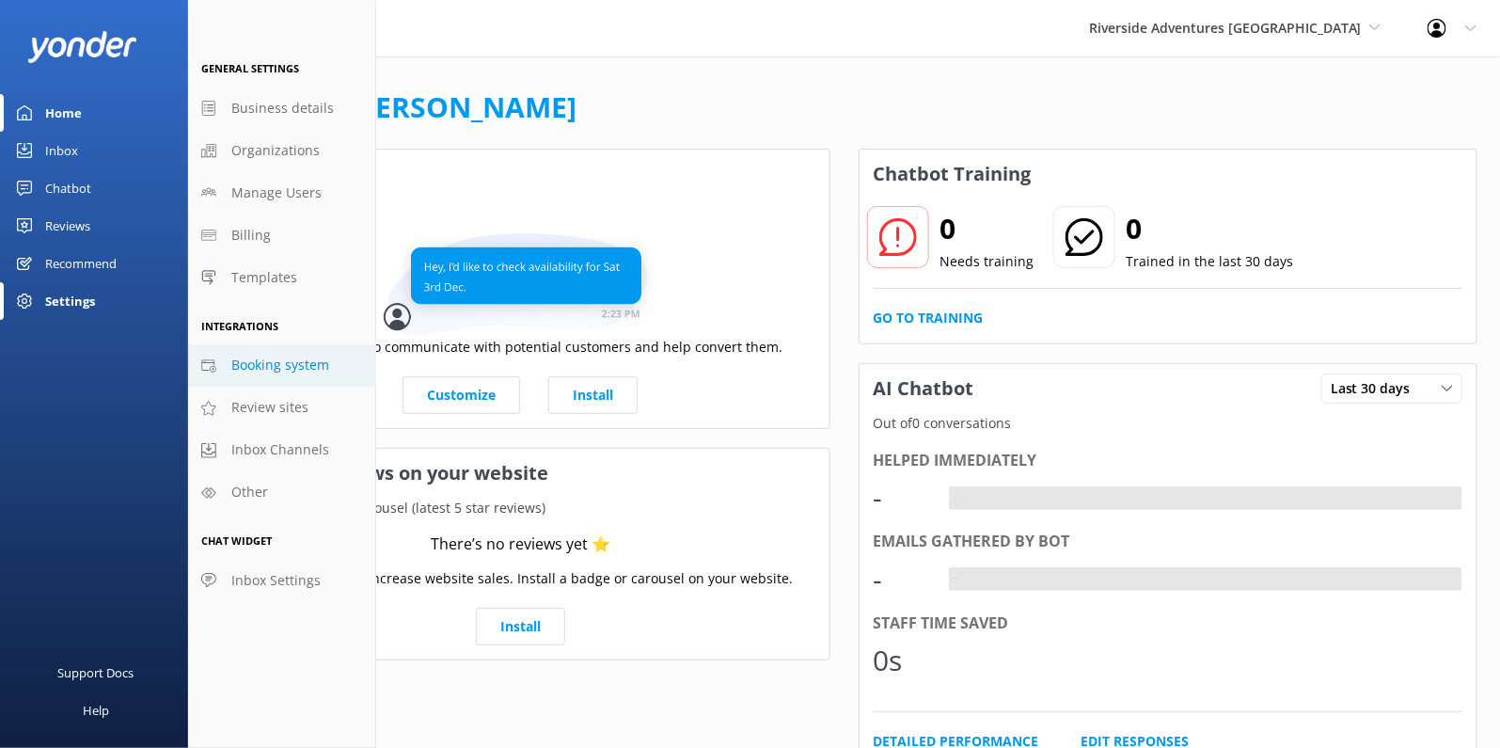 The image size is (1500, 748). I want to click on a: Manage Users, so click(282, 193).